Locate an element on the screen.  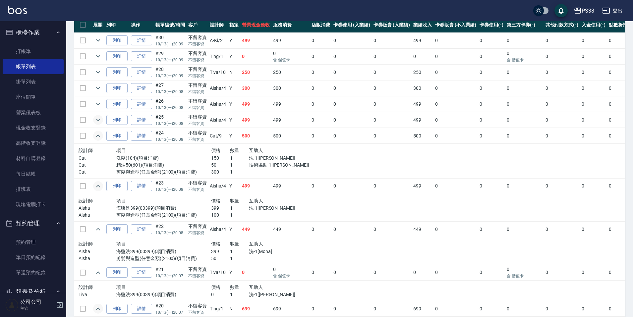
p: 100 is located at coordinates (220, 215).